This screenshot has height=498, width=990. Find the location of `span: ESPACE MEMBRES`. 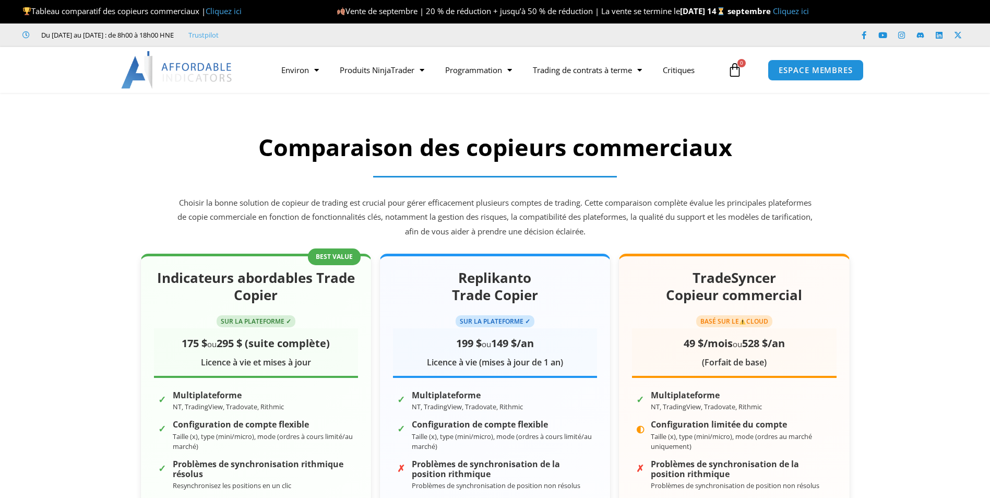

span: ESPACE MEMBRES is located at coordinates (815, 70).